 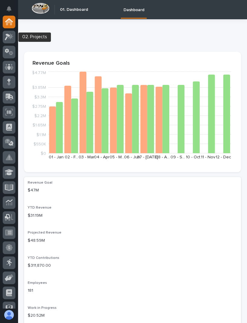 I want to click on span: Employees, so click(x=37, y=283).